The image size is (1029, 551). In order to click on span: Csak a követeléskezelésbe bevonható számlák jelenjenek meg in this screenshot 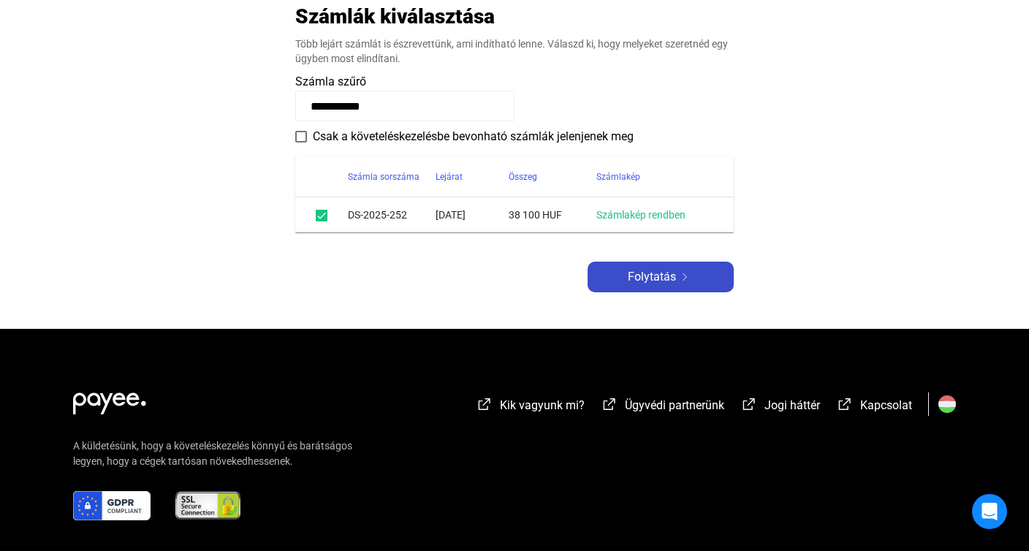, I will do `click(473, 137)`.